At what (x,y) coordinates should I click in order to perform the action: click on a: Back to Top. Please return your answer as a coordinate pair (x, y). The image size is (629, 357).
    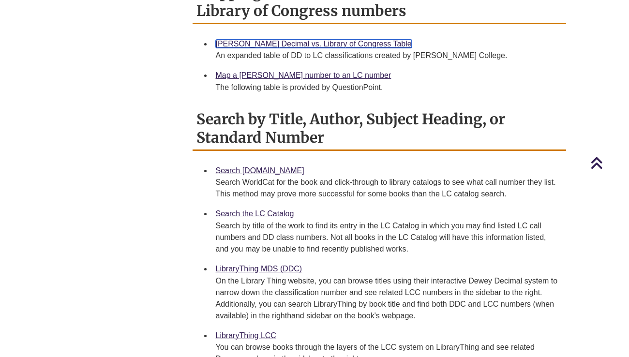
    Looking at the image, I should click on (608, 163).